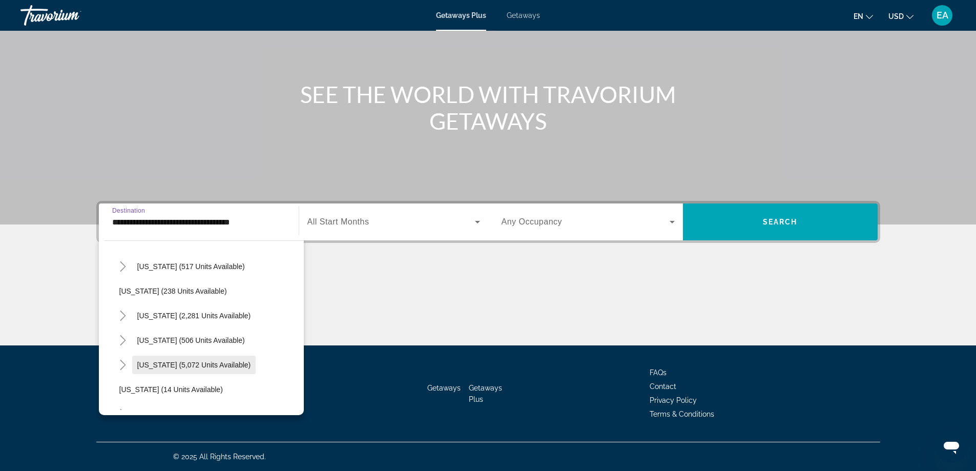 The width and height of the screenshot is (976, 471). What do you see at coordinates (123, 316) in the screenshot?
I see `button: Toggle California (2,281 units available)` at bounding box center [123, 316].